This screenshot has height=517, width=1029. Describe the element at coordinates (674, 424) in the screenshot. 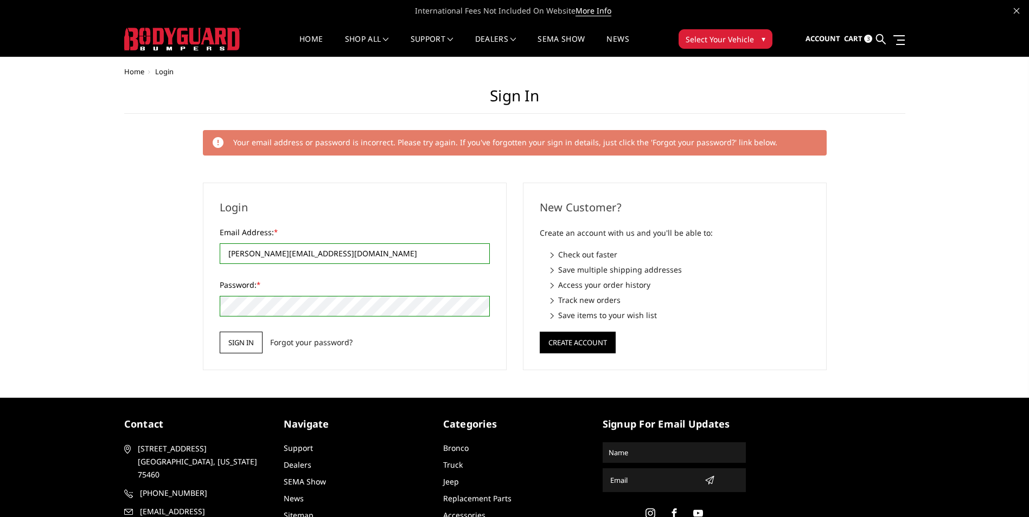

I see `h5: signup for email updates` at that location.